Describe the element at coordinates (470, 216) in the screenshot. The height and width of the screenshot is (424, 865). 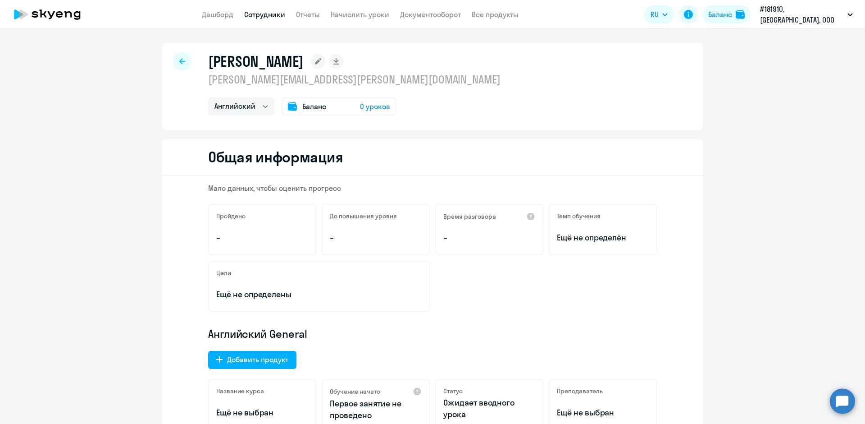
I see `h5: Время разговора` at that location.